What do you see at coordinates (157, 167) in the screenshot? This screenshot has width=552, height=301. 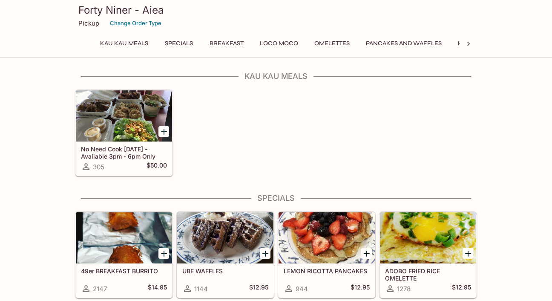 I see `h5: $50.00` at bounding box center [157, 167].